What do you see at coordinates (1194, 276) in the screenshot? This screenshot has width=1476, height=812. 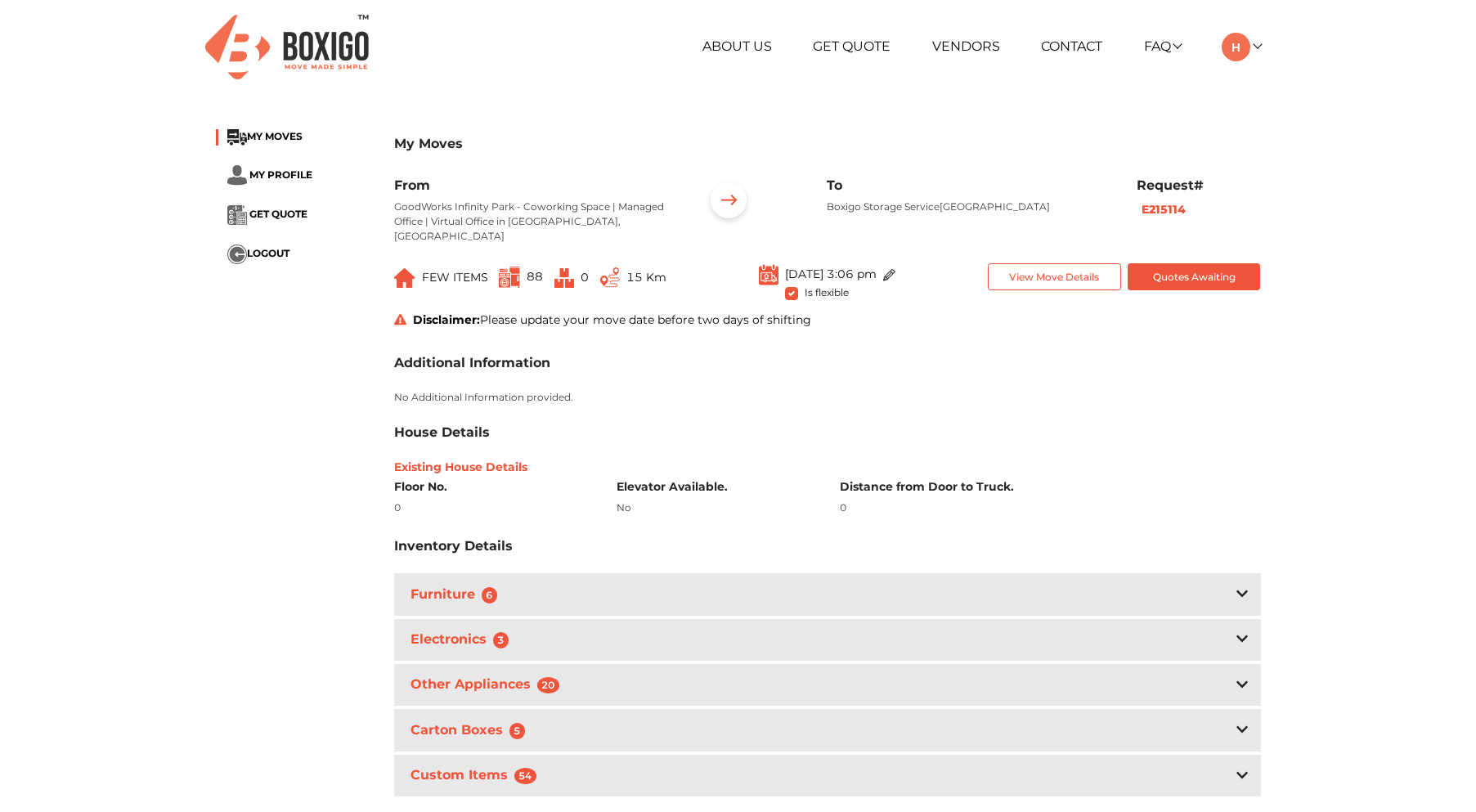 I see `button: Quotes Awaiting` at bounding box center [1194, 276].